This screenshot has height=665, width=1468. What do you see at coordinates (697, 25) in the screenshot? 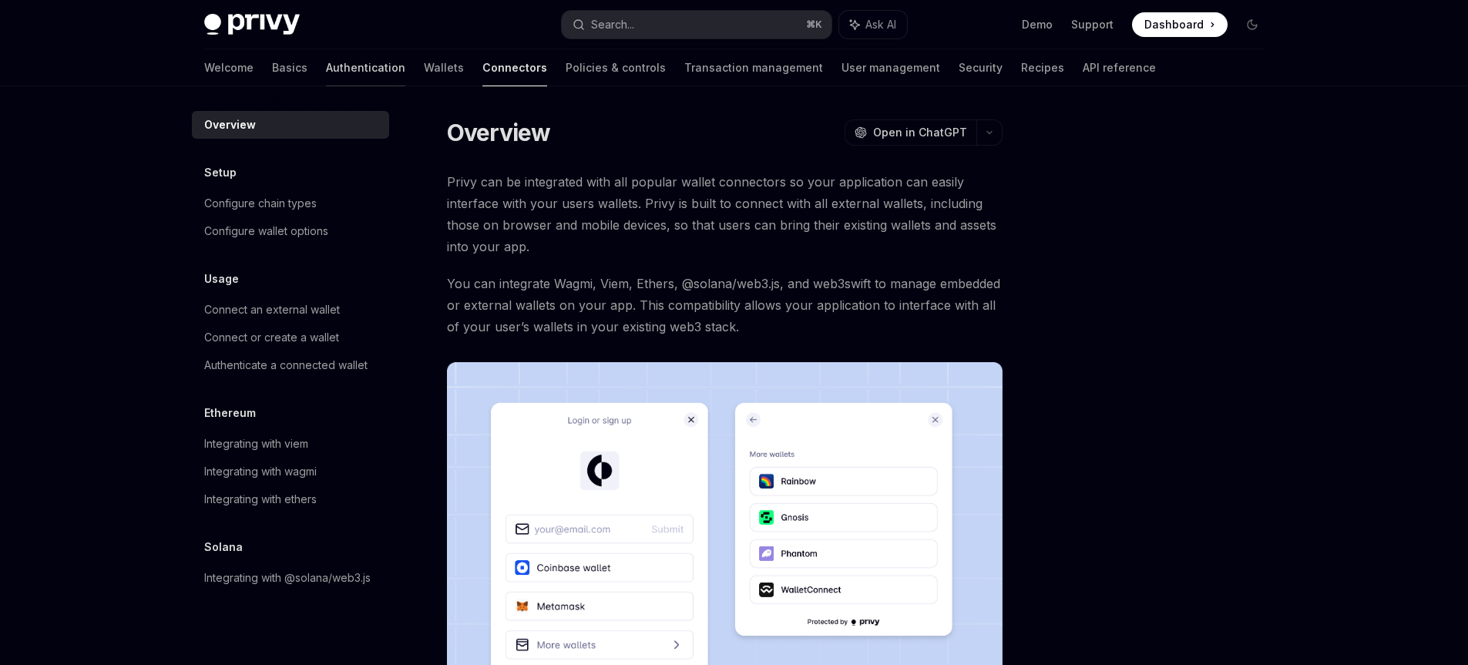
I see `button: Search...⌘K` at bounding box center [697, 25].